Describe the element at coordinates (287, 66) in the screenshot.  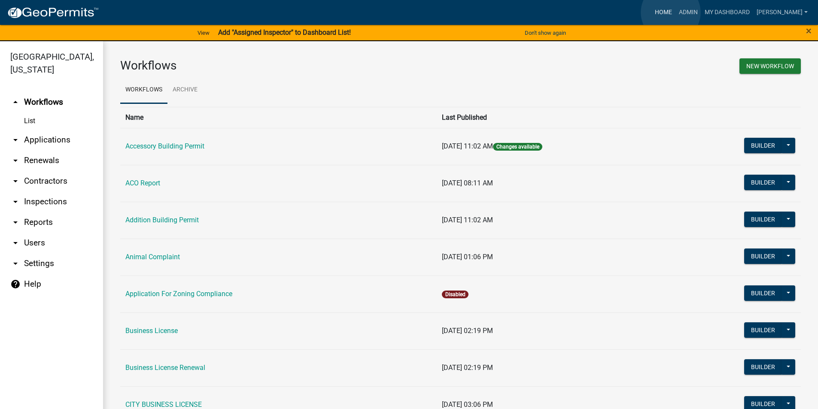
I see `h3: Workflows` at that location.